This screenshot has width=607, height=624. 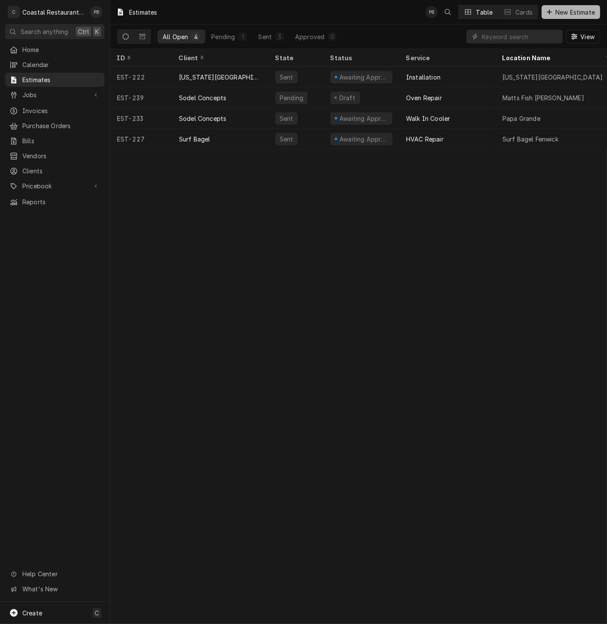 What do you see at coordinates (141, 118) in the screenshot?
I see `div: EST-233` at bounding box center [141, 118].